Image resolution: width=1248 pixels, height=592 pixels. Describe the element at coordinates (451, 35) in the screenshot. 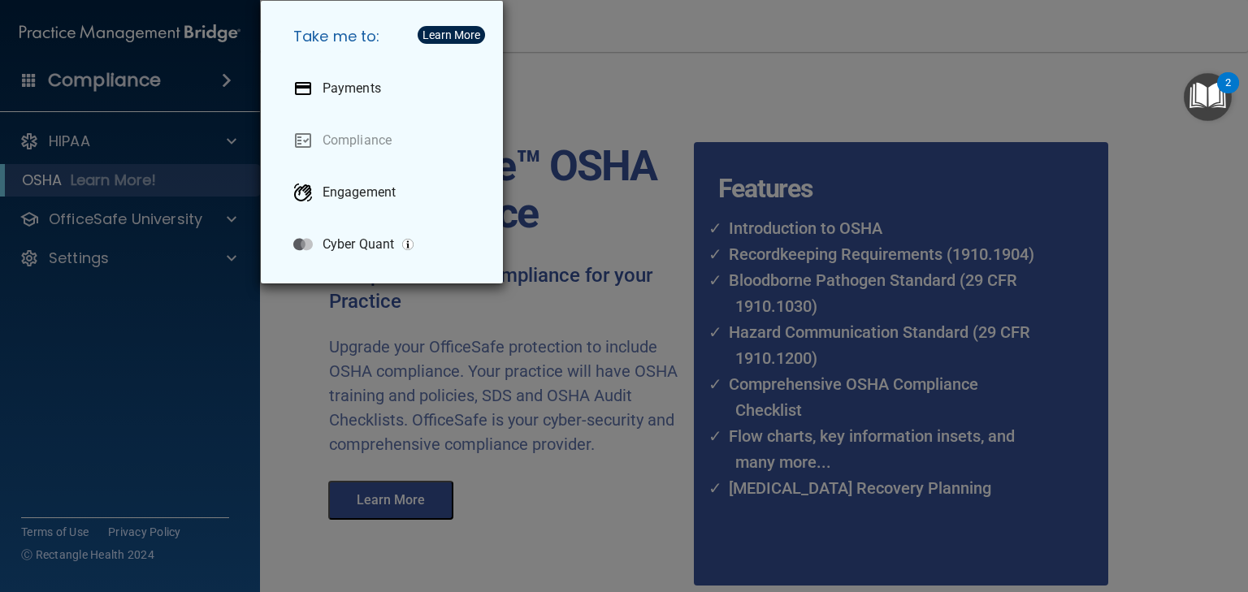

I see `button: Learn More` at that location.